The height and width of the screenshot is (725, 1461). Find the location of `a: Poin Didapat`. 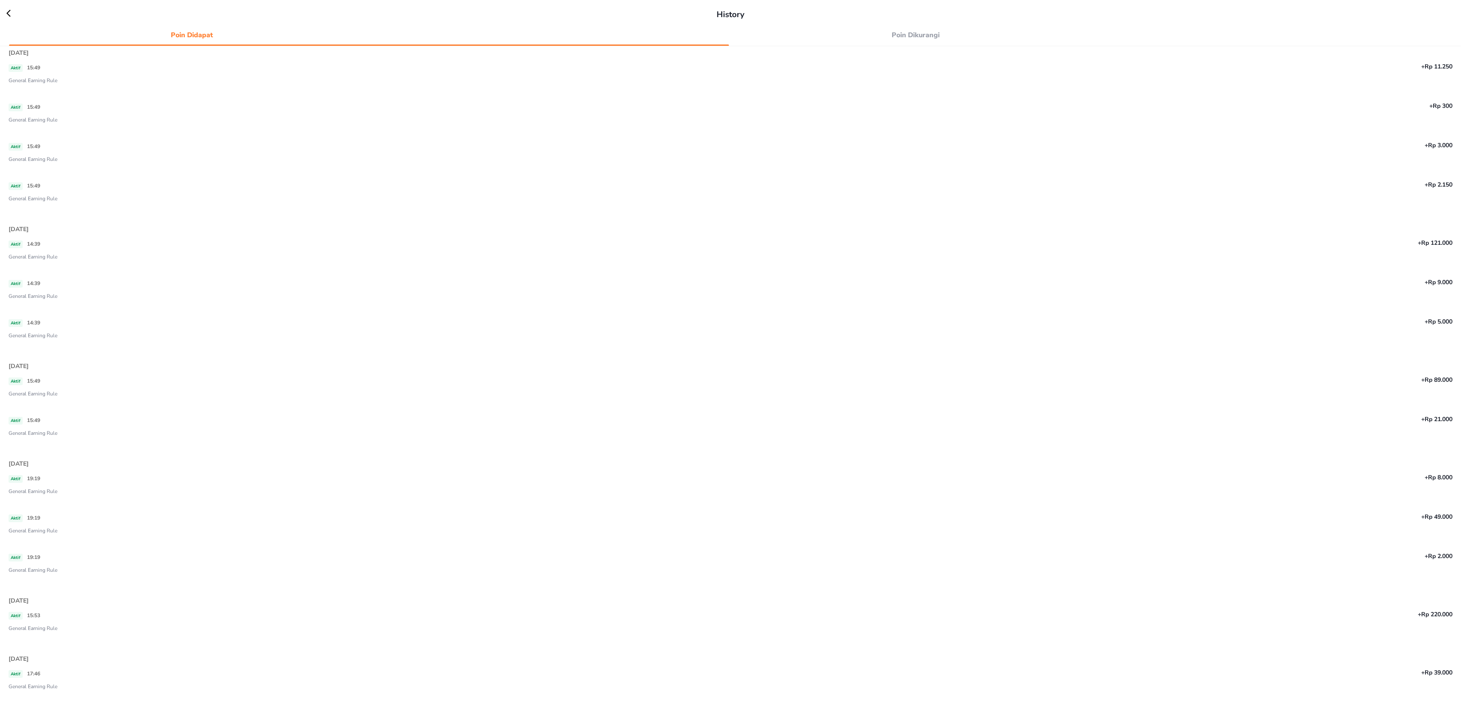

a: Poin Didapat is located at coordinates (369, 35).